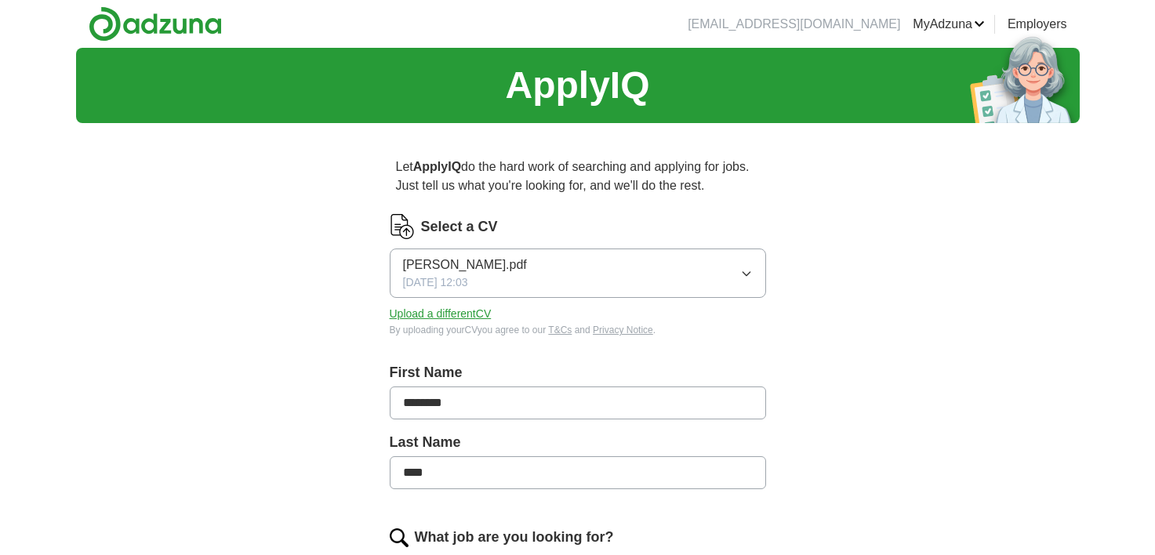 Image resolution: width=1155 pixels, height=555 pixels. Describe the element at coordinates (460, 227) in the screenshot. I see `label: Select a CV` at that location.